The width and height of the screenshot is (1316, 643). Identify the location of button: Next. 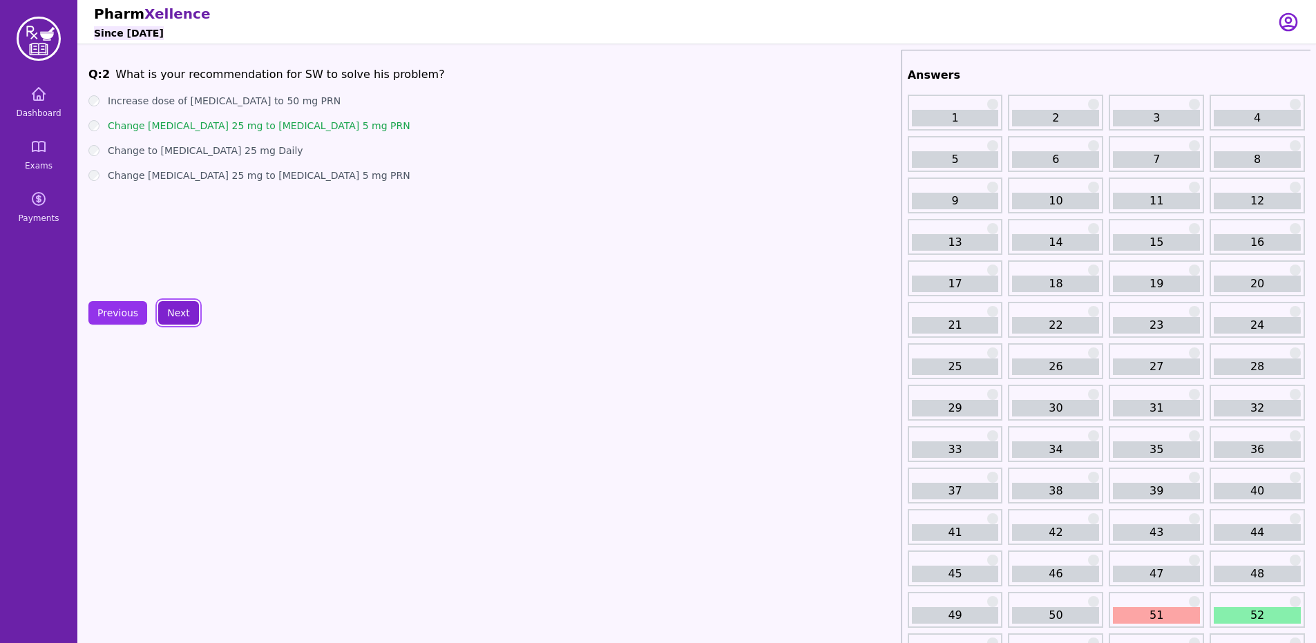
(178, 313).